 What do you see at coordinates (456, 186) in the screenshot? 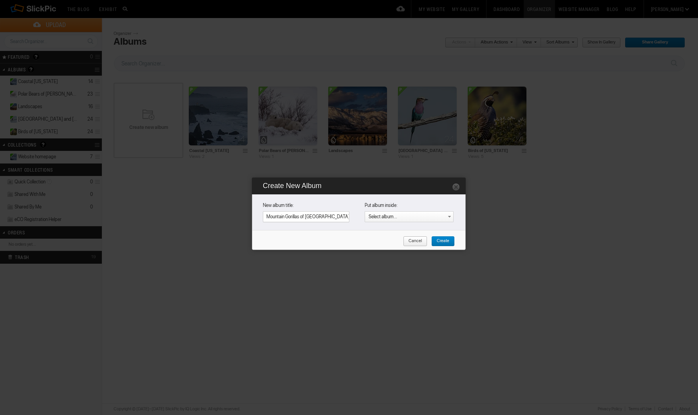
I see `a: Close` at bounding box center [456, 186].